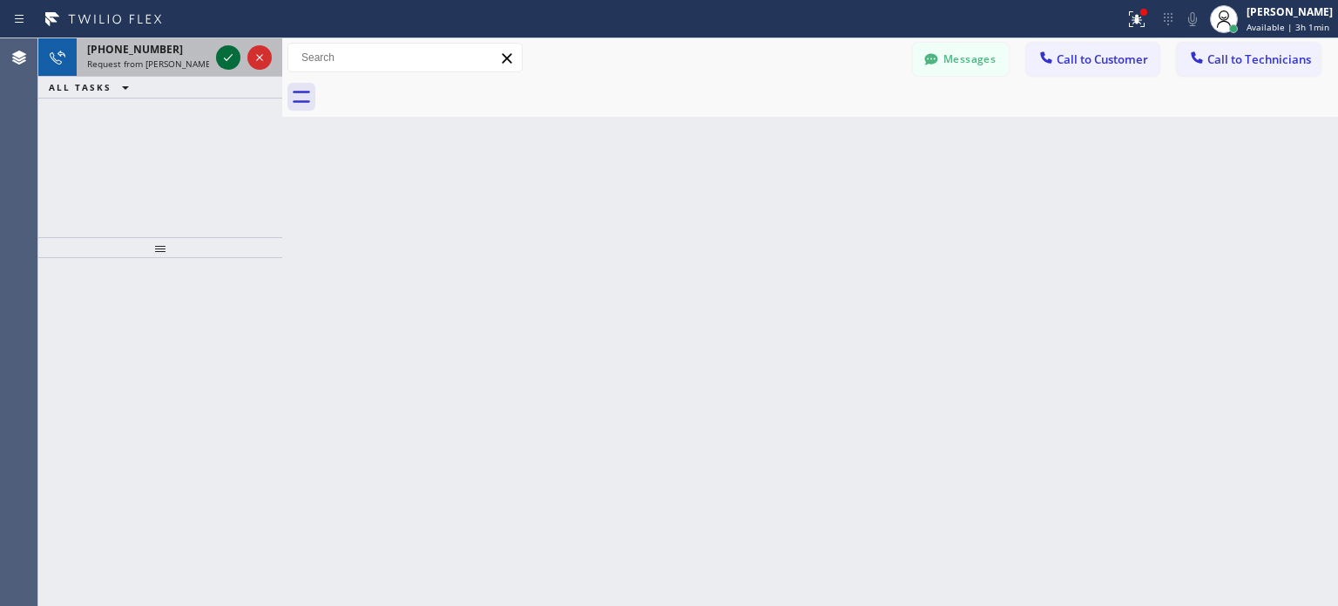 Image resolution: width=1338 pixels, height=606 pixels. Describe the element at coordinates (92, 87) in the screenshot. I see `button: ALL TASKS` at that location.